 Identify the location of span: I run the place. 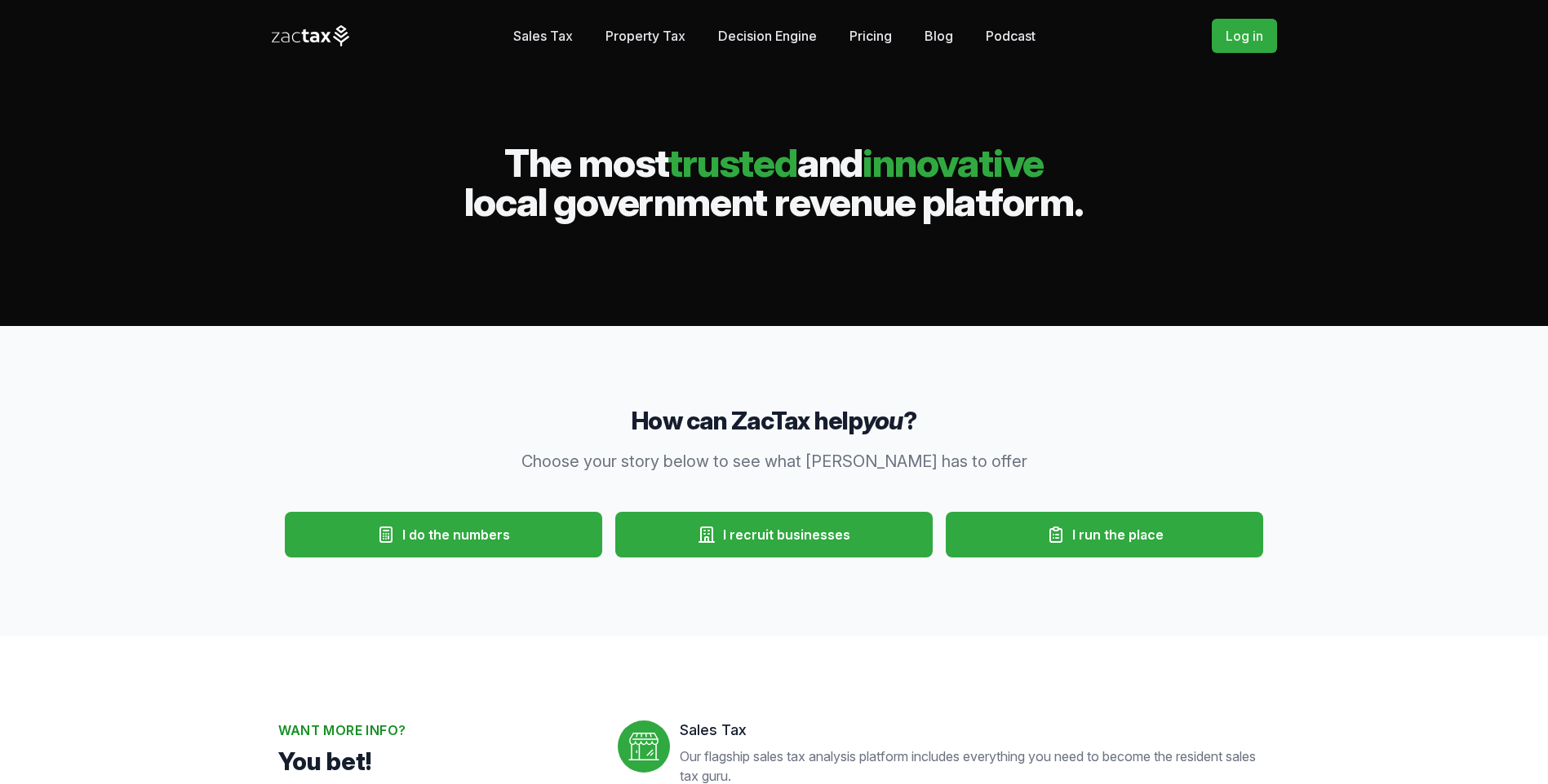
(1118, 535).